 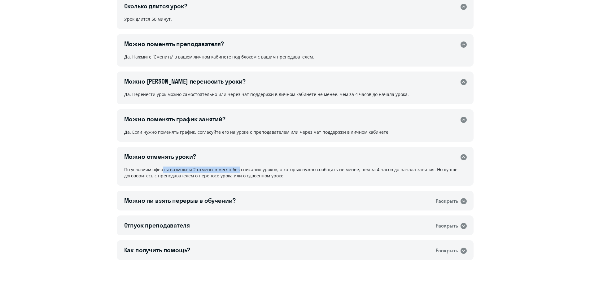 I want to click on div: Да. Перенести урок можно самостоятельно или через чат поддержки в личном кабинете не менее, чем з..., so click(x=295, y=98).